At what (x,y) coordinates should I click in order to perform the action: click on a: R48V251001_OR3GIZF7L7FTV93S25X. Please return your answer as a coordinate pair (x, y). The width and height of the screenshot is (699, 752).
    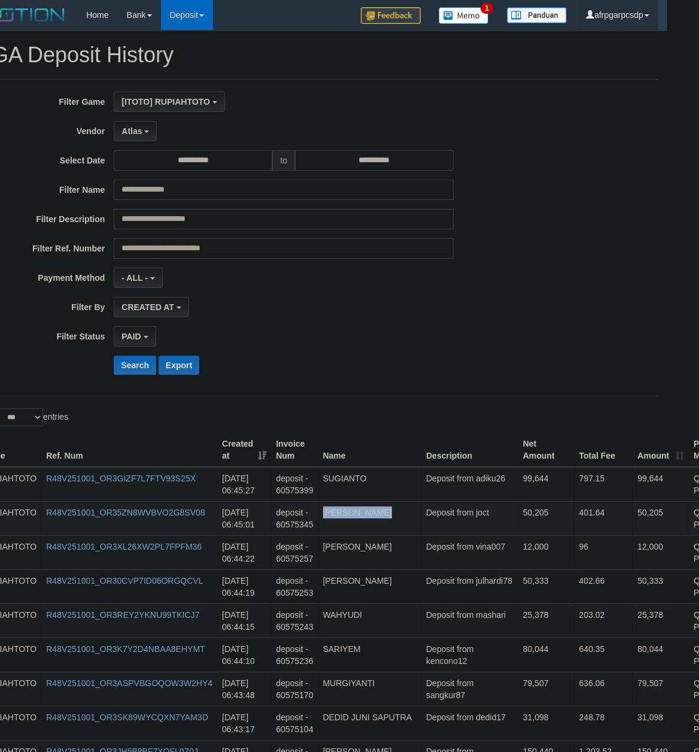
    Looking at the image, I should click on (121, 478).